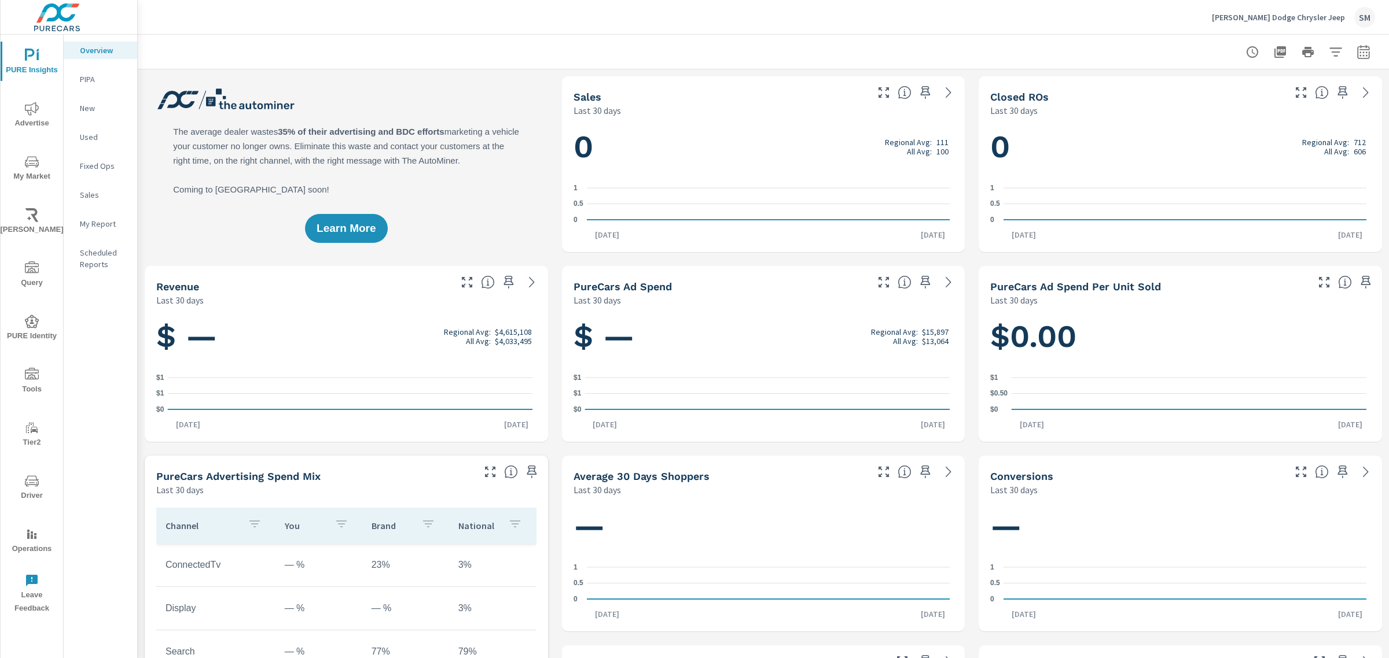  What do you see at coordinates (1335, 52) in the screenshot?
I see `button: Apply Filters` at bounding box center [1335, 52].